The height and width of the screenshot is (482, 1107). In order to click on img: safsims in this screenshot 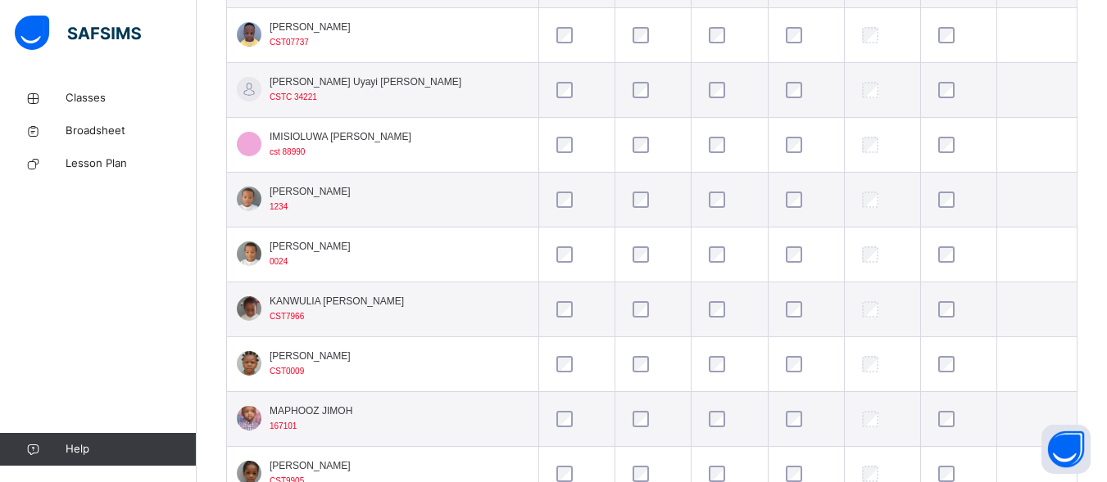, I will do `click(78, 33)`.